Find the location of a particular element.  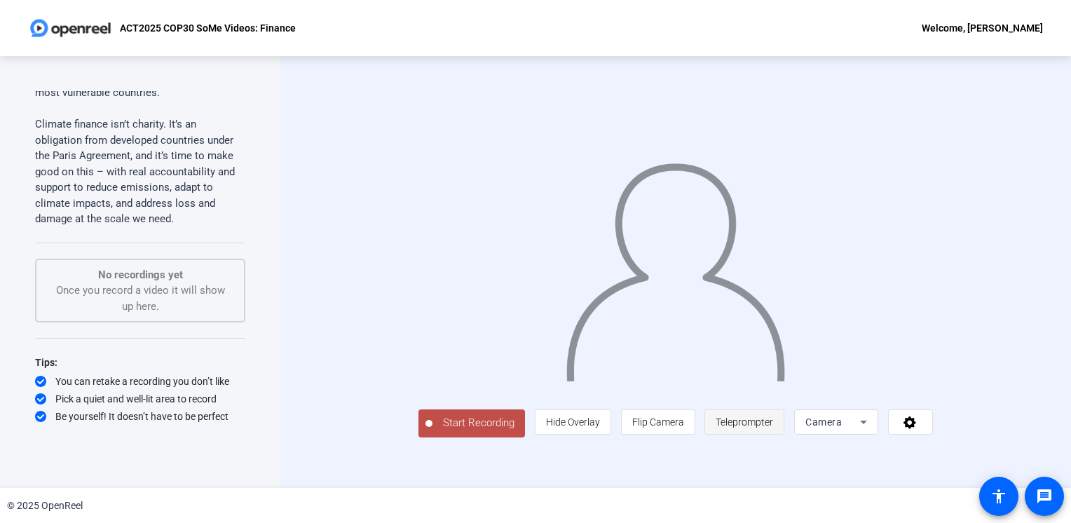

button: Start Recording is located at coordinates (472, 423).